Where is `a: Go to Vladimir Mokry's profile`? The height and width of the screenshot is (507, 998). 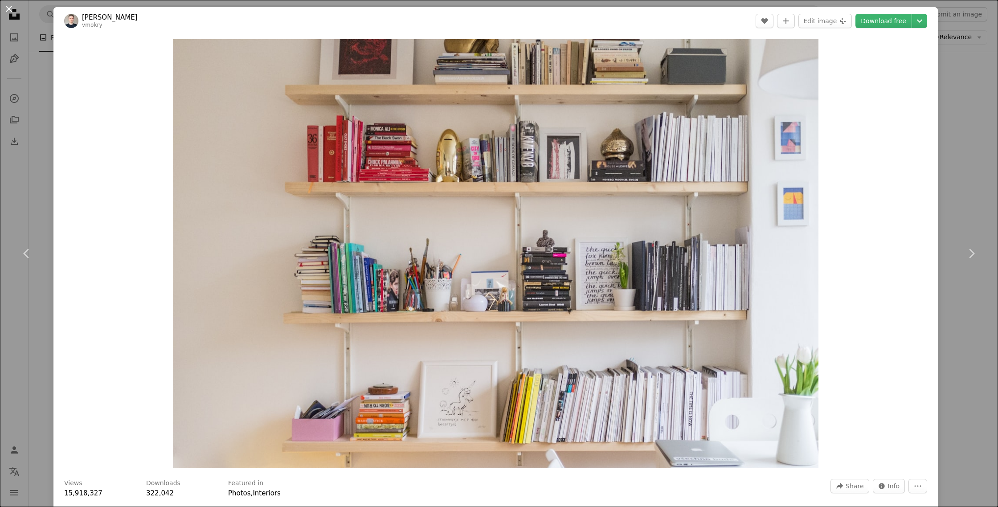 a: Go to Vladimir Mokry's profile is located at coordinates (71, 21).